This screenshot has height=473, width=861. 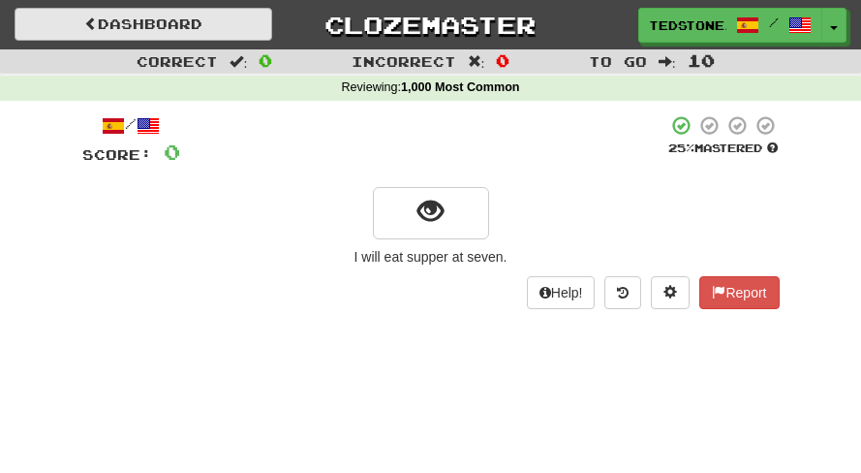 What do you see at coordinates (723, 148) in the screenshot?
I see `div: Mastered` at bounding box center [723, 148].